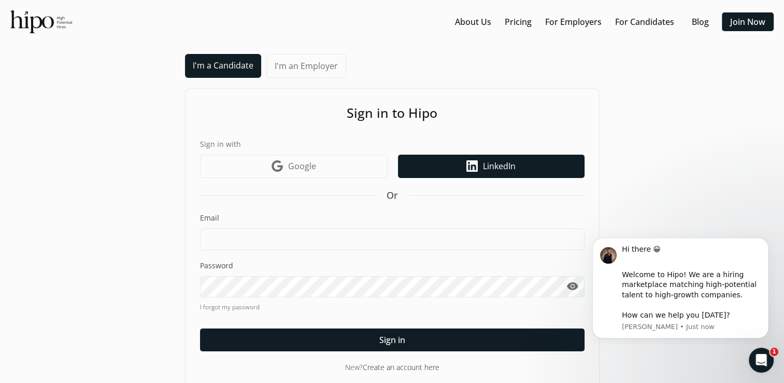 Image resolution: width=784 pixels, height=383 pixels. Describe the element at coordinates (392, 307) in the screenshot. I see `a: I forgot my password` at that location.